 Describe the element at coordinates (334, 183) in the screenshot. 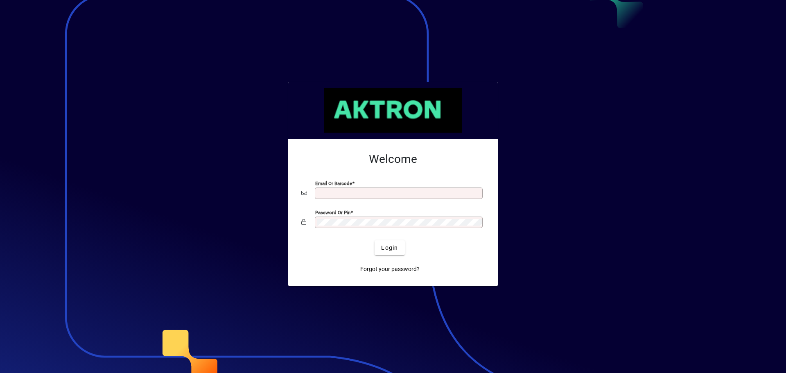

I see `mat-label: Email or Barcode` at that location.